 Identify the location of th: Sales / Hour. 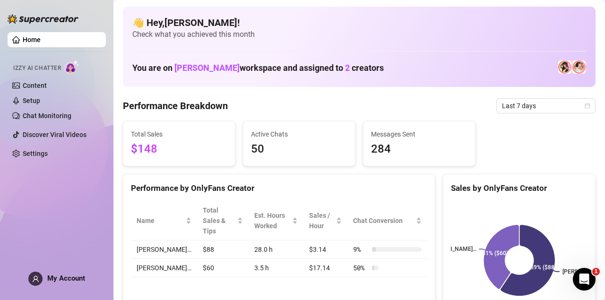
(325, 221).